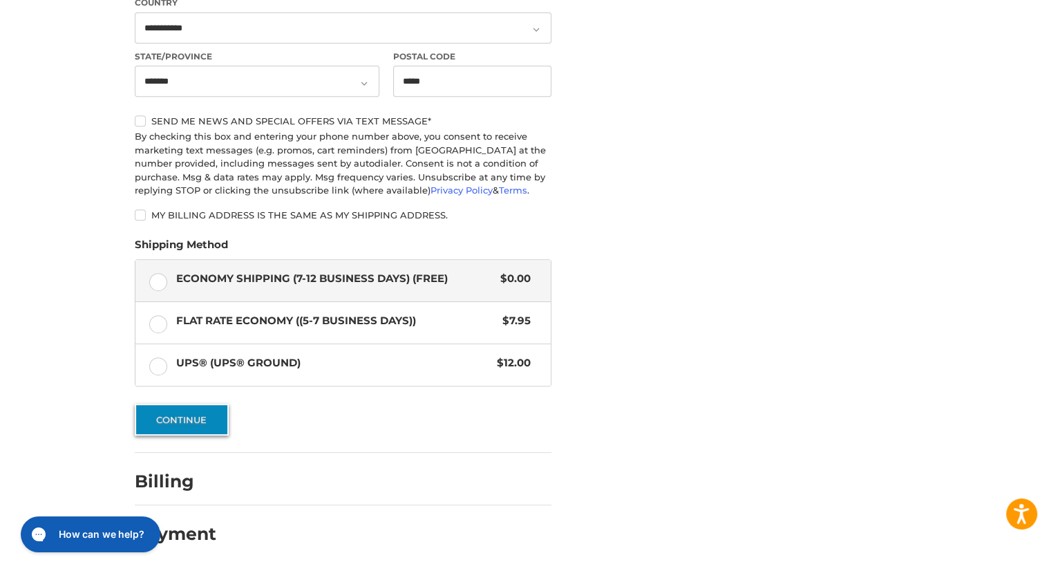 The width and height of the screenshot is (1051, 571). What do you see at coordinates (513, 190) in the screenshot?
I see `a: Terms` at bounding box center [513, 190].